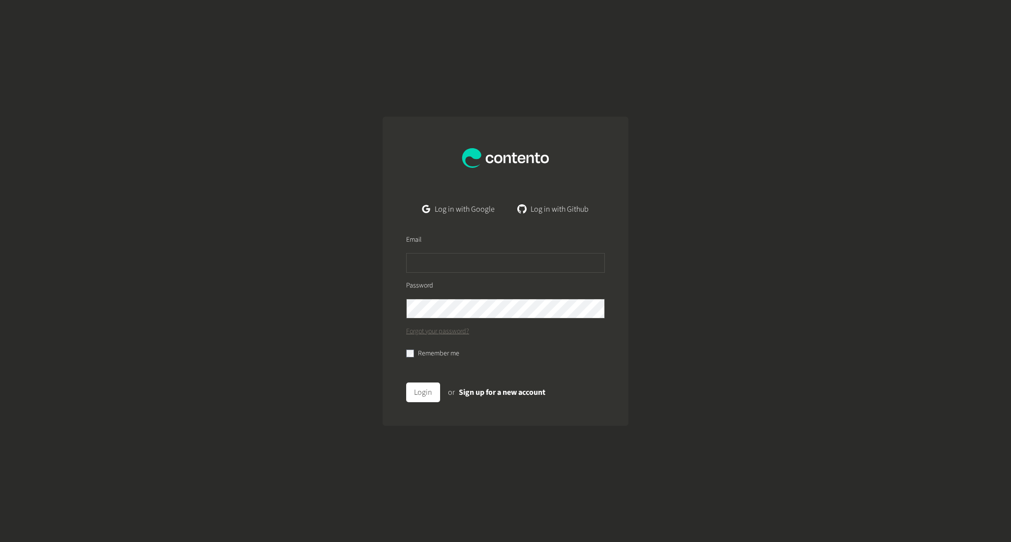 This screenshot has height=542, width=1011. What do you see at coordinates (553, 209) in the screenshot?
I see `a: Log in with Github` at bounding box center [553, 209].